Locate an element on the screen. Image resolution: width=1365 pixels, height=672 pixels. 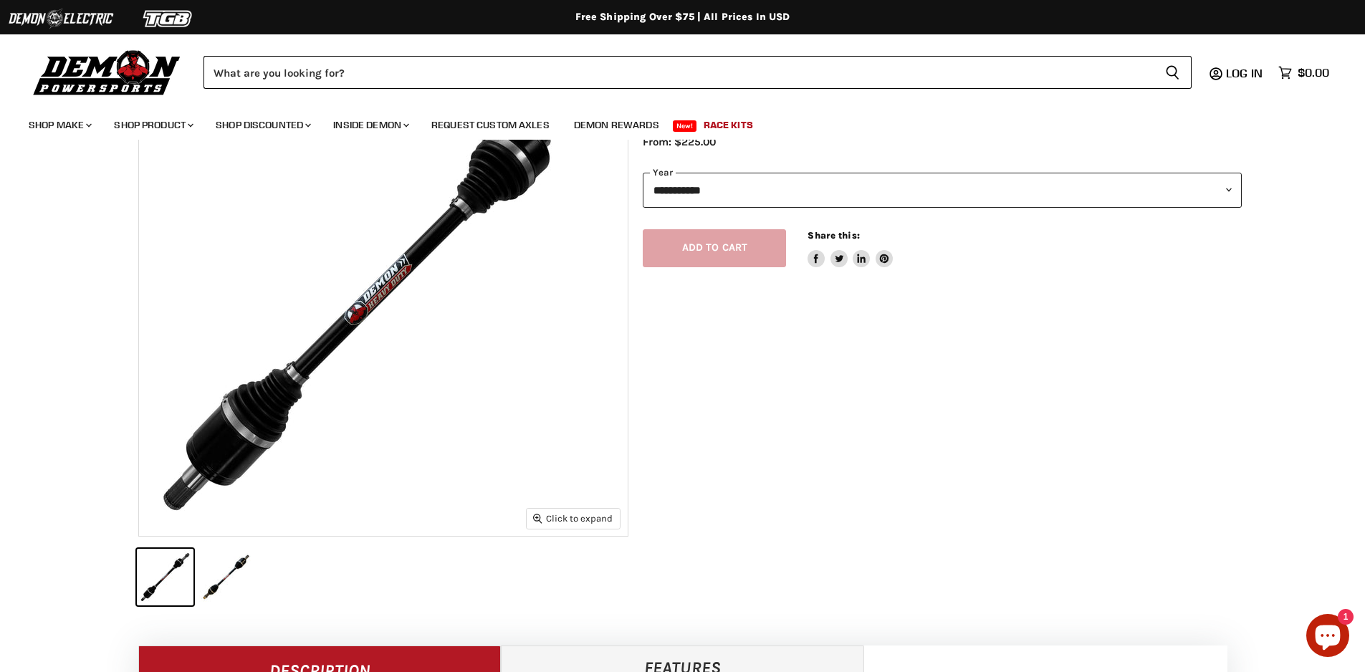
aside: Share this: is located at coordinates (850, 248).